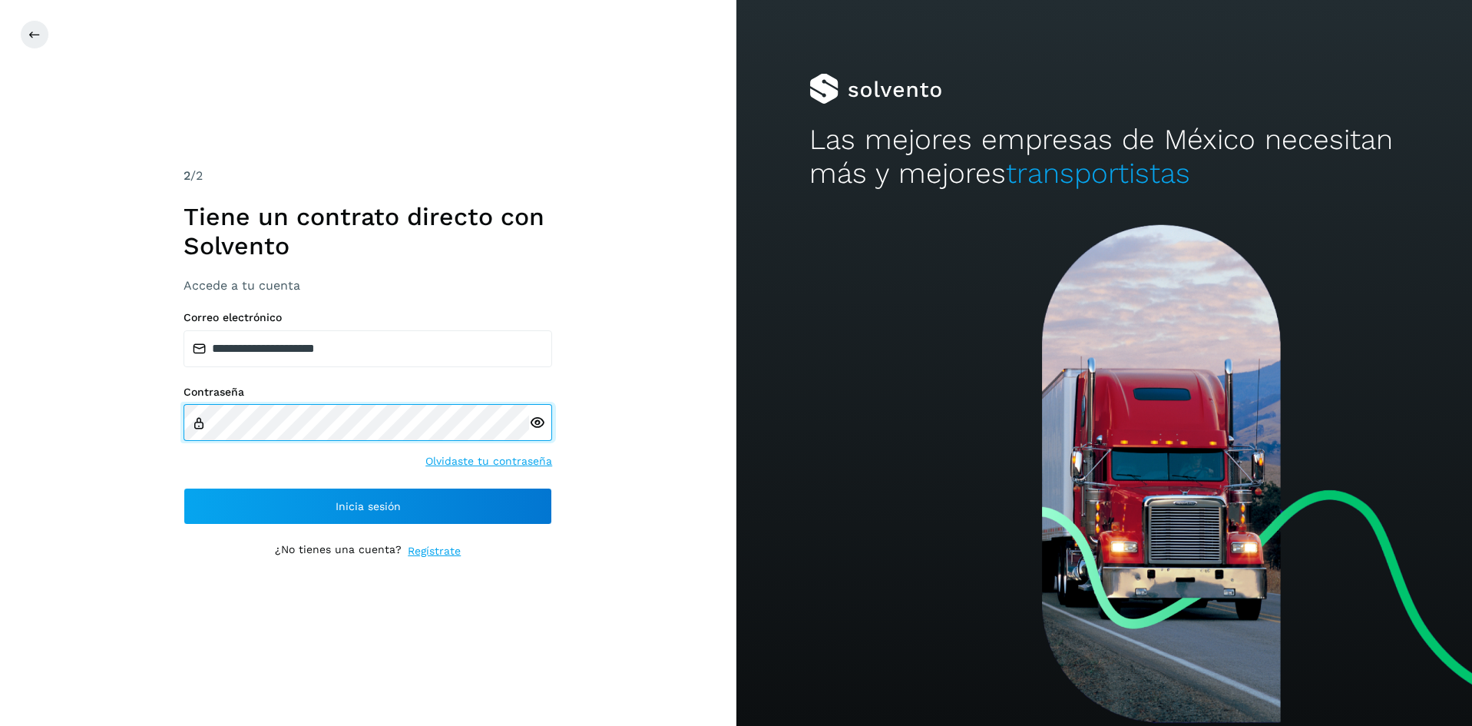  I want to click on h1: Tiene un contrato directo con Solvento, so click(368, 231).